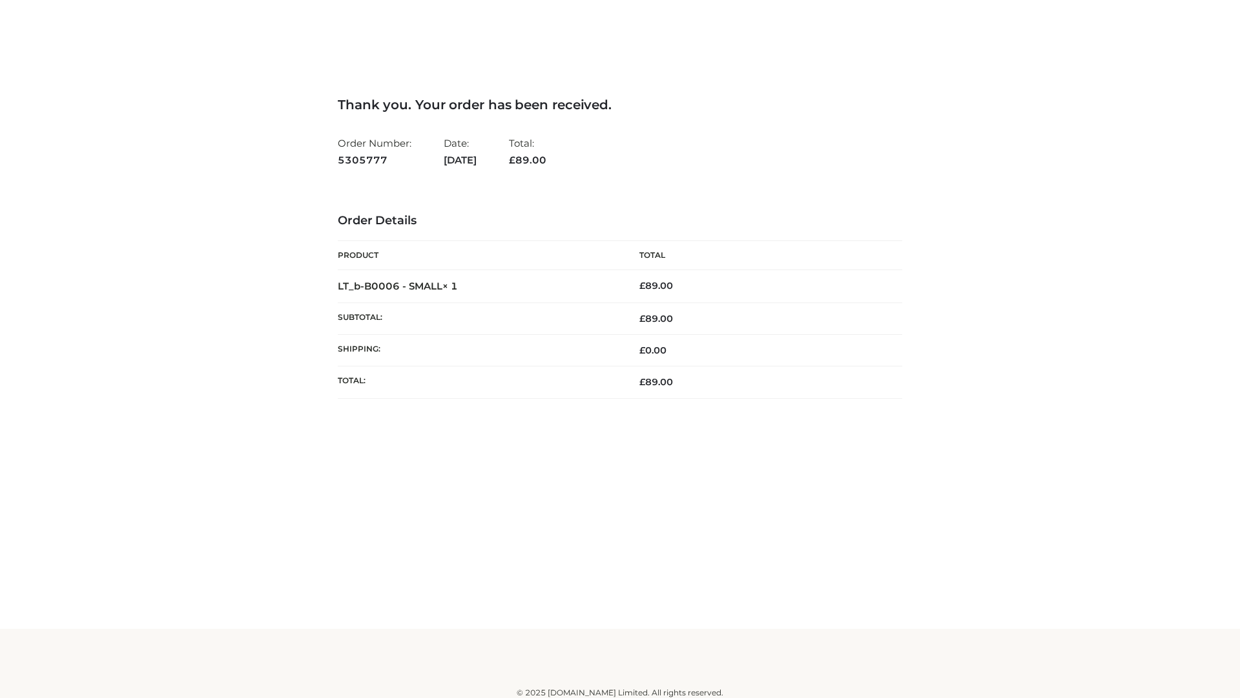 This screenshot has height=698, width=1240. What do you see at coordinates (375, 160) in the screenshot?
I see `strong: 5305777` at bounding box center [375, 160].